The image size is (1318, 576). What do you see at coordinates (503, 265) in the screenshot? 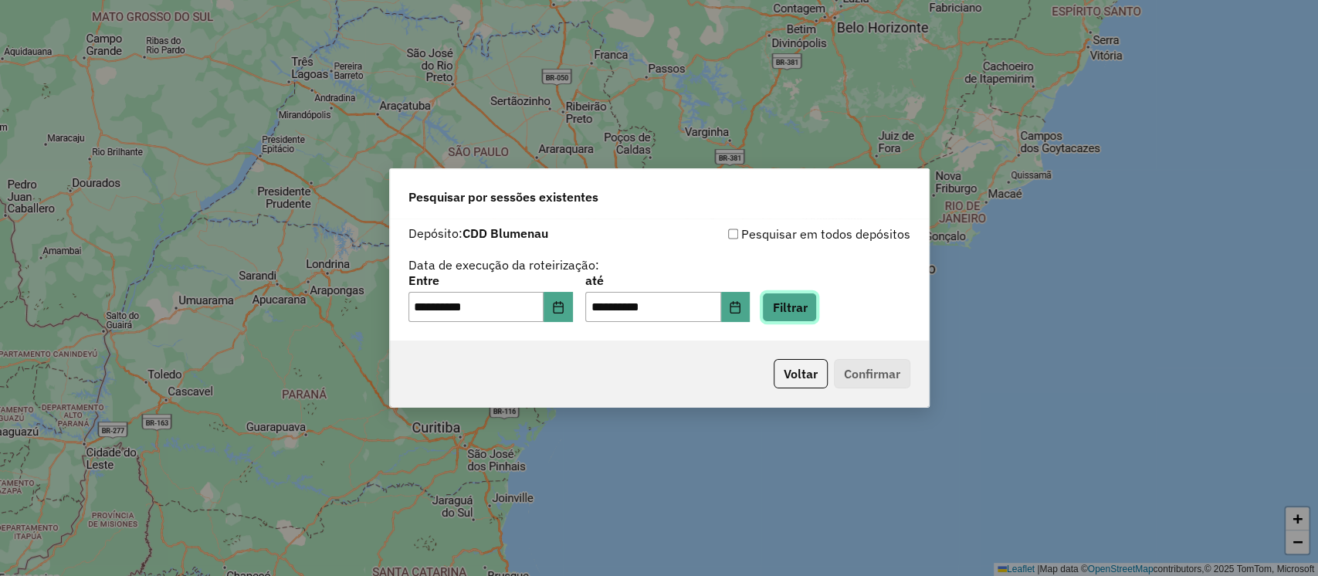
I see `label: Data de execução da roteirização:` at bounding box center [503, 265].